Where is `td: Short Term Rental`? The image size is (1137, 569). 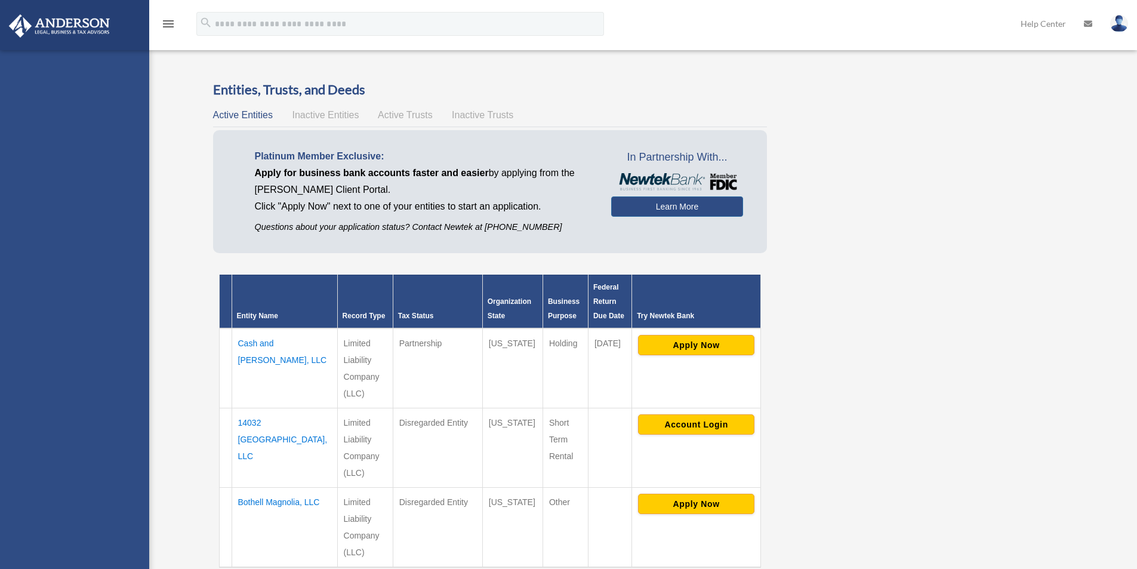 td: Short Term Rental is located at coordinates (565, 447).